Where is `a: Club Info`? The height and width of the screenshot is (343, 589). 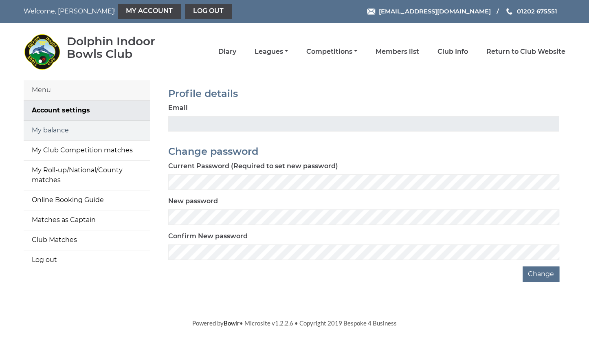
a: Club Info is located at coordinates (452, 52).